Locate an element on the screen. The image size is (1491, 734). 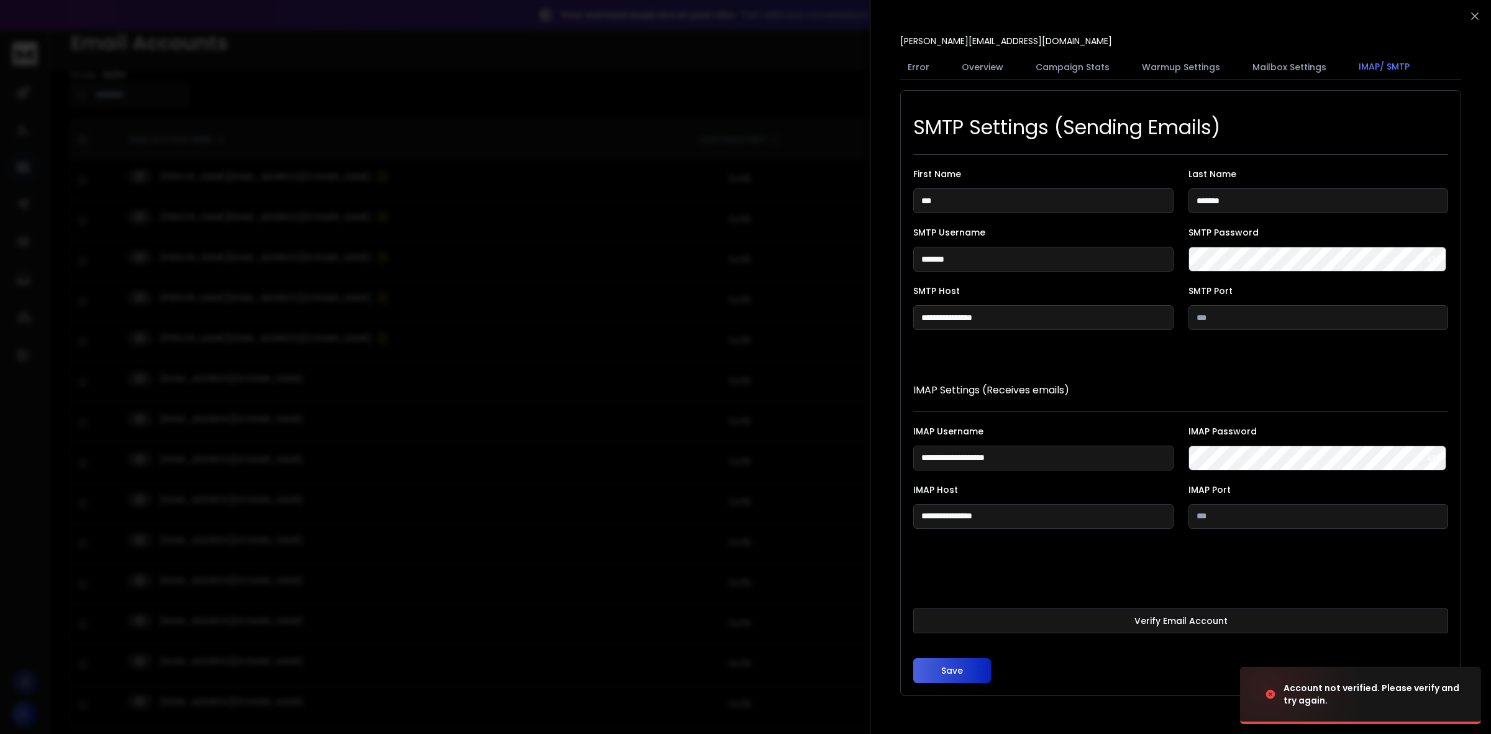
label: First Name is located at coordinates (1043, 174).